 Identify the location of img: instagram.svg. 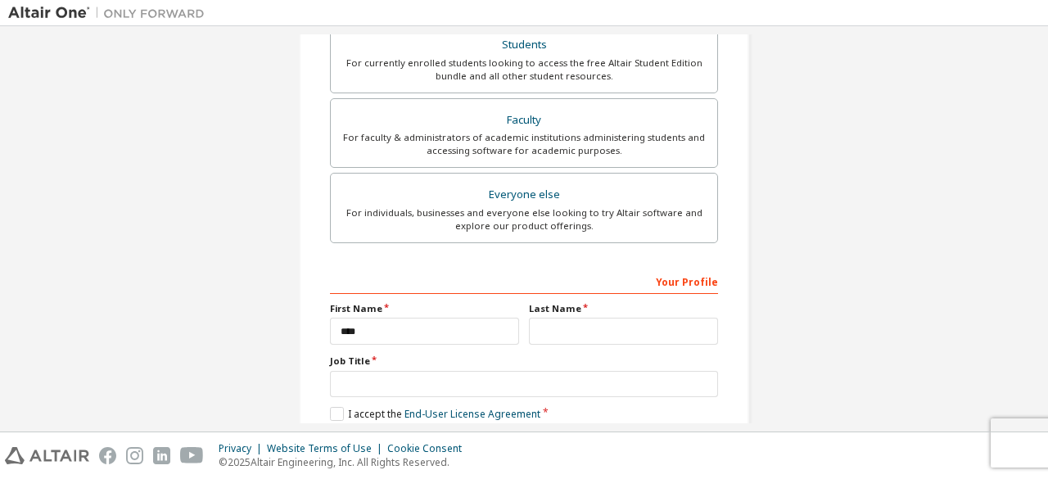
(134, 455).